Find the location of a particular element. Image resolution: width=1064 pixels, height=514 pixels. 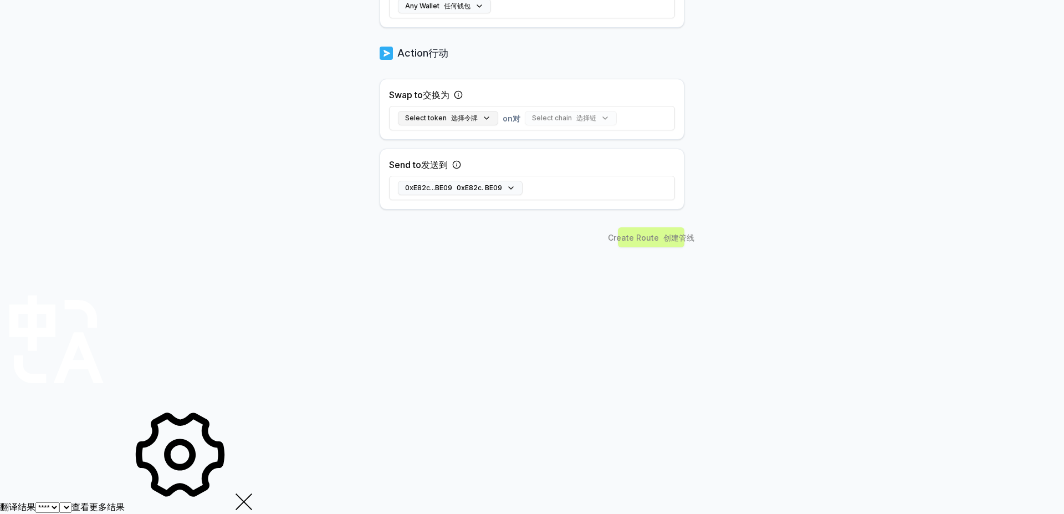

font: 交换为 is located at coordinates (436, 95).